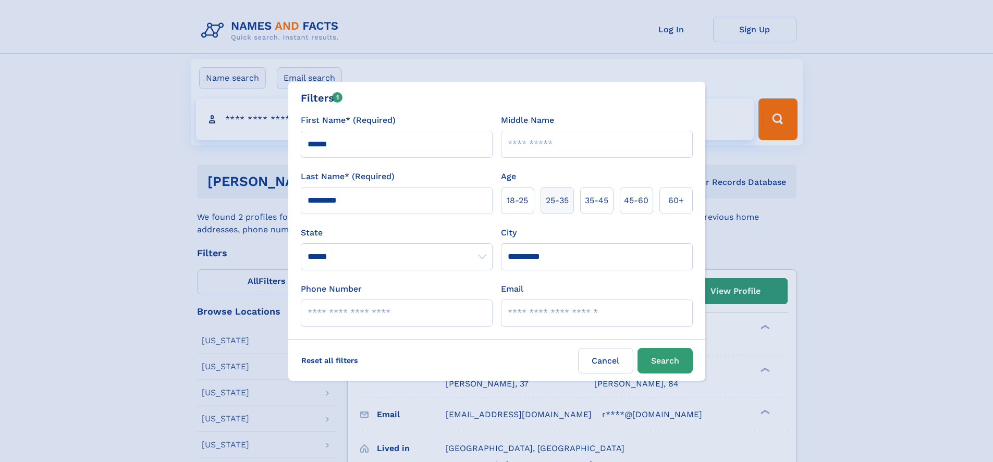 The image size is (993, 462). Describe the element at coordinates (329, 361) in the screenshot. I see `label: Reset all filters` at that location.